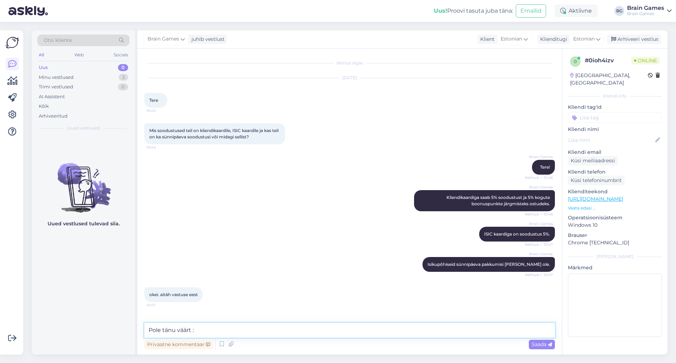 The image size is (676, 363). What do you see at coordinates (79, 55) in the screenshot?
I see `div: Web` at bounding box center [79, 55].